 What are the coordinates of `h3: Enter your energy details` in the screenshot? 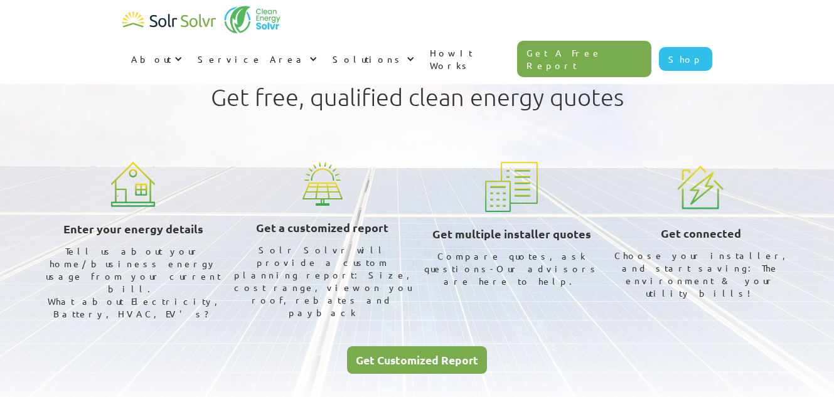 It's located at (133, 229).